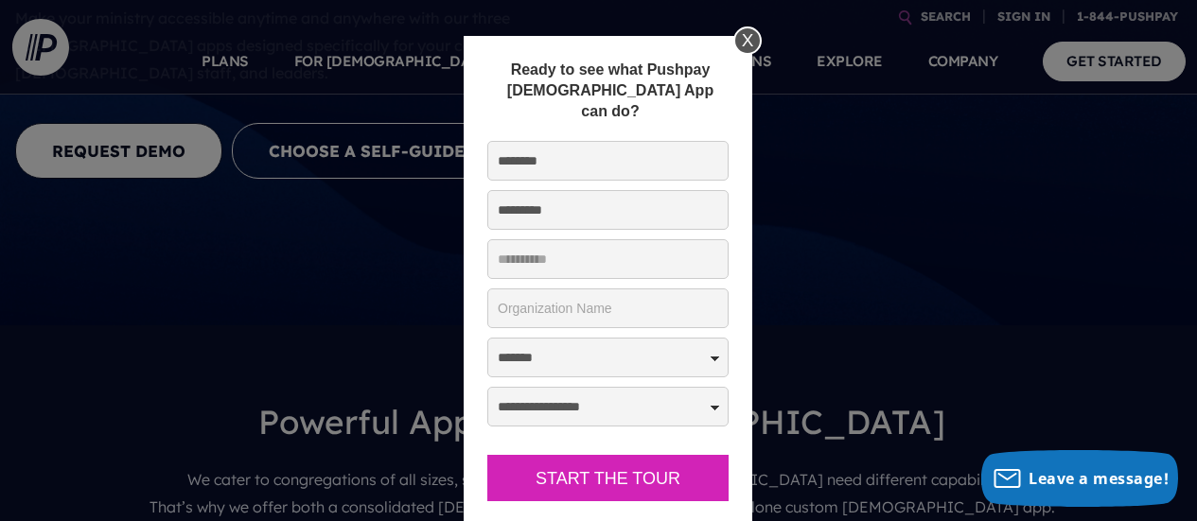 The width and height of the screenshot is (1197, 521). What do you see at coordinates (1099, 479) in the screenshot?
I see `span: Leave a message!` at bounding box center [1099, 479].